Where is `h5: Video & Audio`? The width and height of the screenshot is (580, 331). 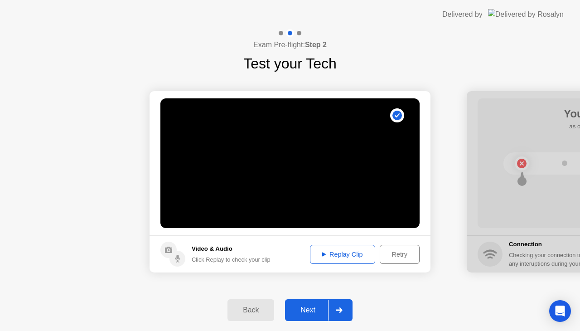 h5: Video & Audio is located at coordinates (231, 249).